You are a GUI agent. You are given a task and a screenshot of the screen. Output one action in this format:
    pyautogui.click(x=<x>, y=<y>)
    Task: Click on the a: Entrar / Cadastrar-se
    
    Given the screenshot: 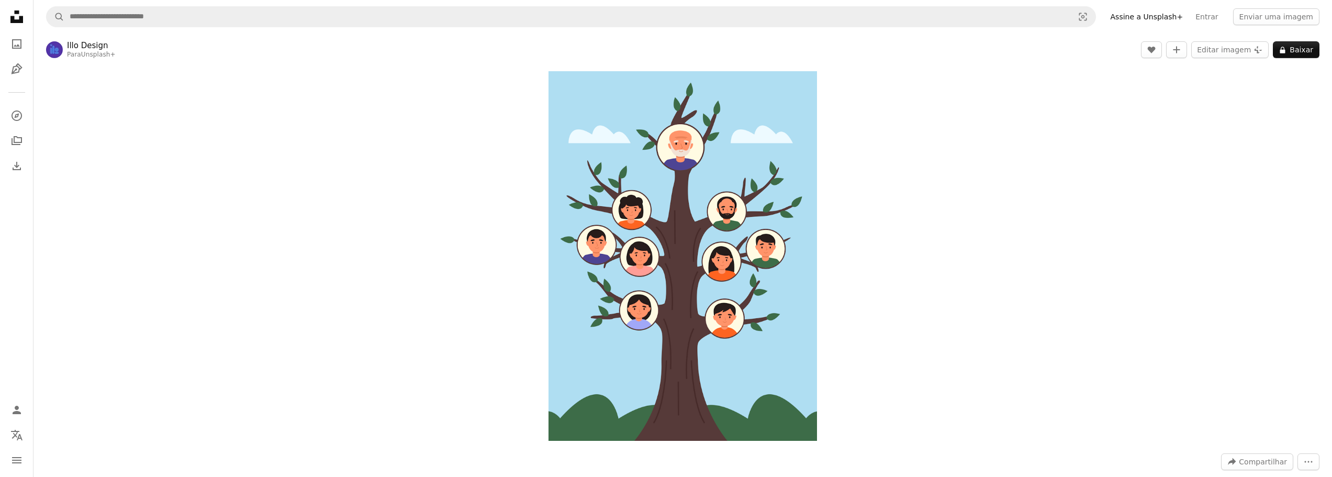 What is the action you would take?
    pyautogui.click(x=17, y=410)
    